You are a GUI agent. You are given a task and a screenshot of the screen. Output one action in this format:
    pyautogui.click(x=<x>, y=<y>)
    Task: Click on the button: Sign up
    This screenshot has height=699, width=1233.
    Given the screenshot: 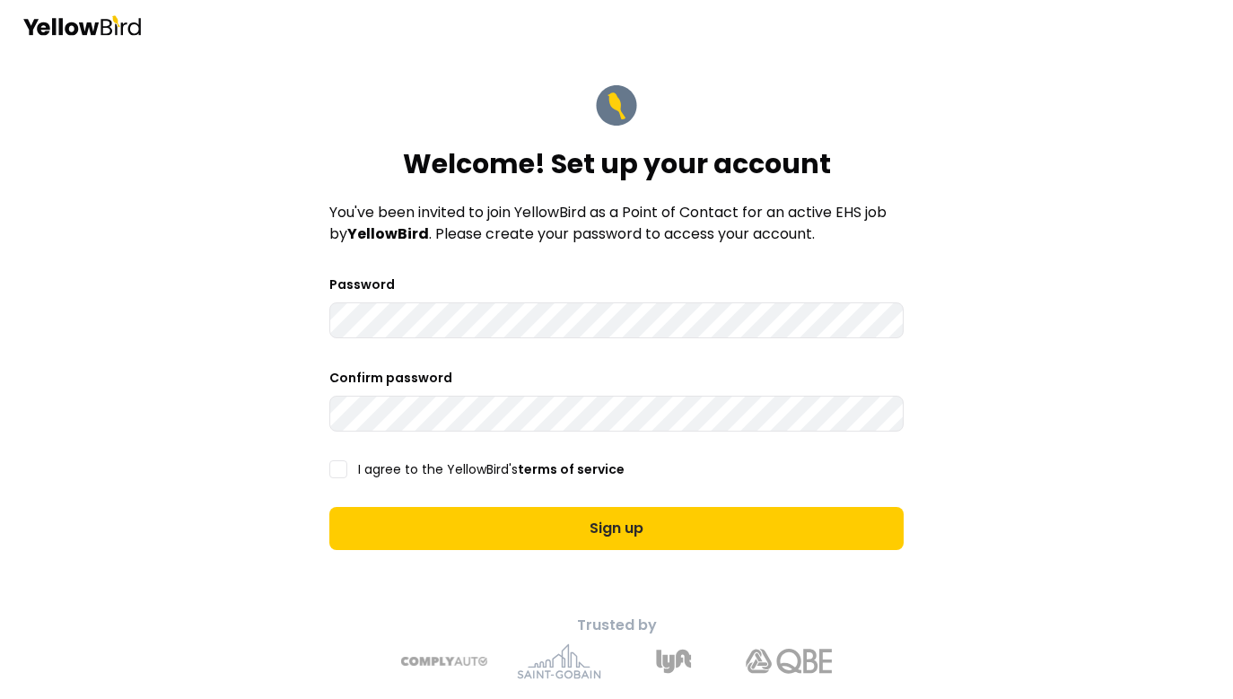 What is the action you would take?
    pyautogui.click(x=617, y=529)
    